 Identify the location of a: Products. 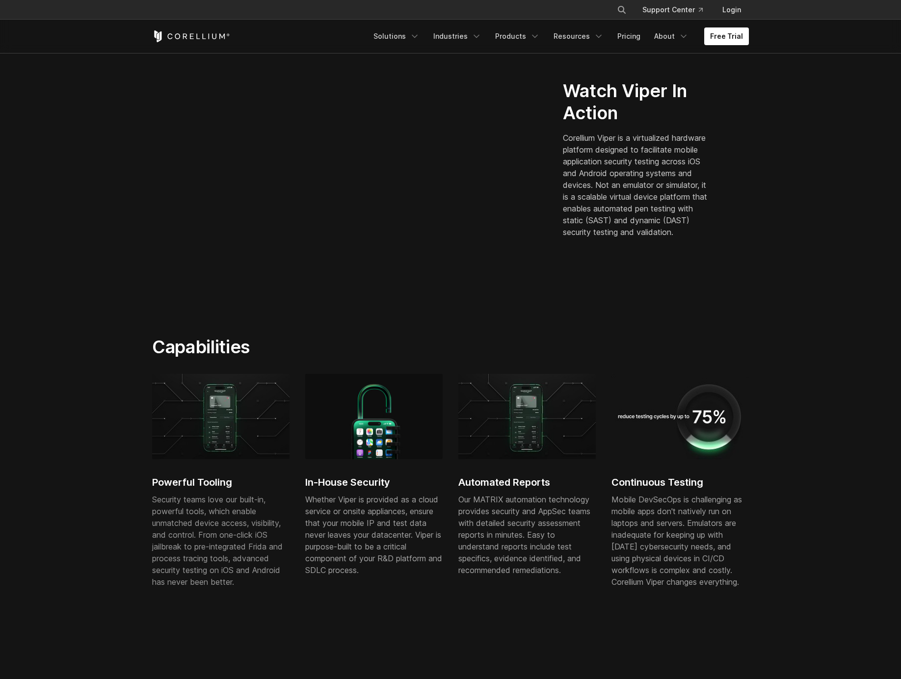
(517, 36).